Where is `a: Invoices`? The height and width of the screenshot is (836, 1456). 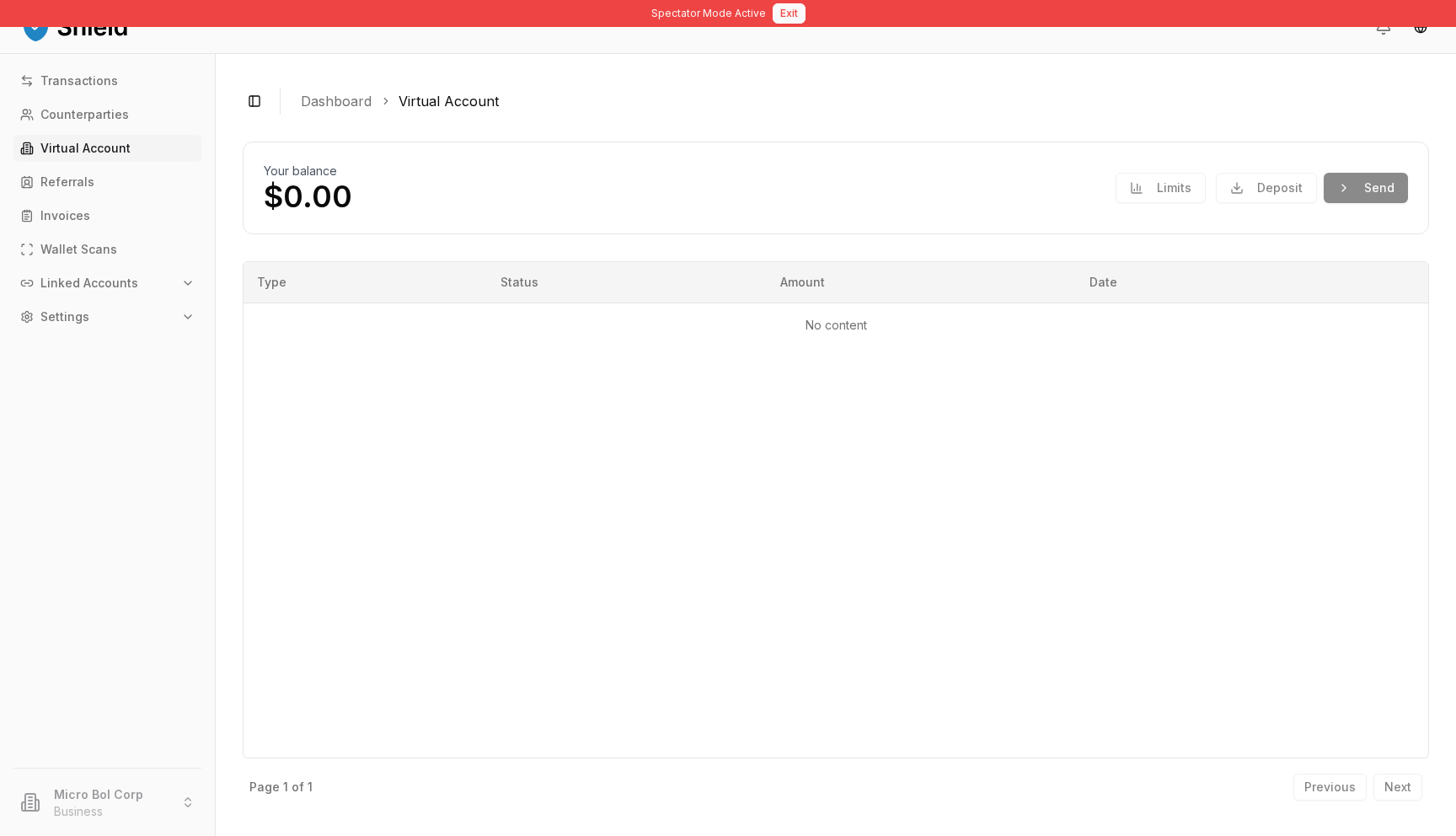 a: Invoices is located at coordinates (107, 215).